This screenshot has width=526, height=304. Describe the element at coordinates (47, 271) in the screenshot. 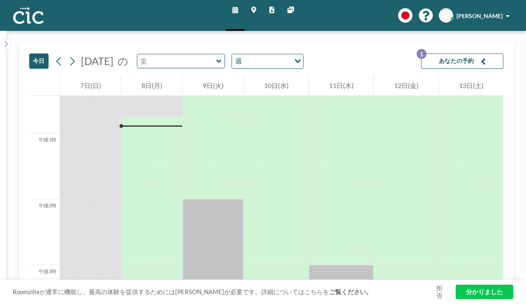

I see `font: 午後3時` at that location.